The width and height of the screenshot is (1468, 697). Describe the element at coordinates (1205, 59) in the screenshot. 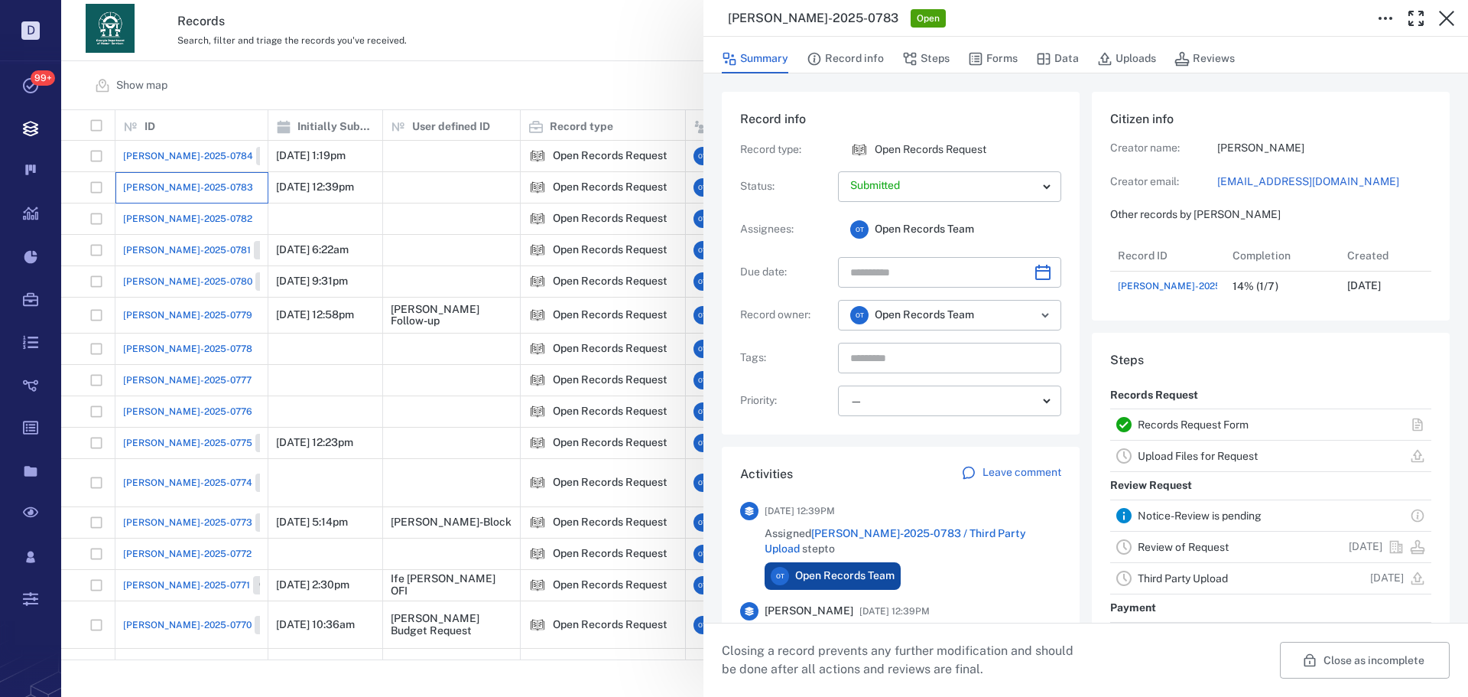

I see `button: Reviews` at that location.